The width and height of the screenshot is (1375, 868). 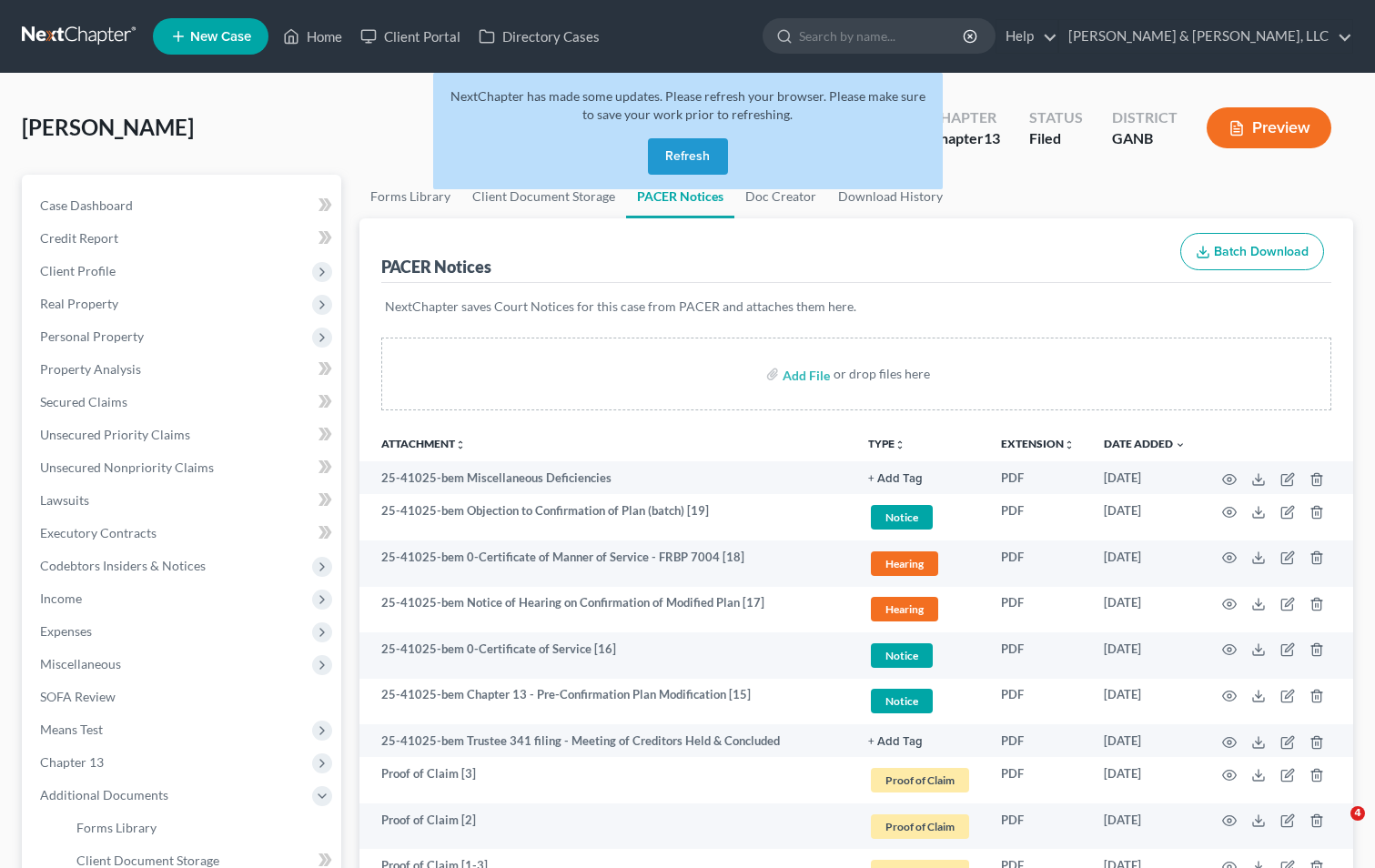 What do you see at coordinates (61, 597) in the screenshot?
I see `span: Income` at bounding box center [61, 597].